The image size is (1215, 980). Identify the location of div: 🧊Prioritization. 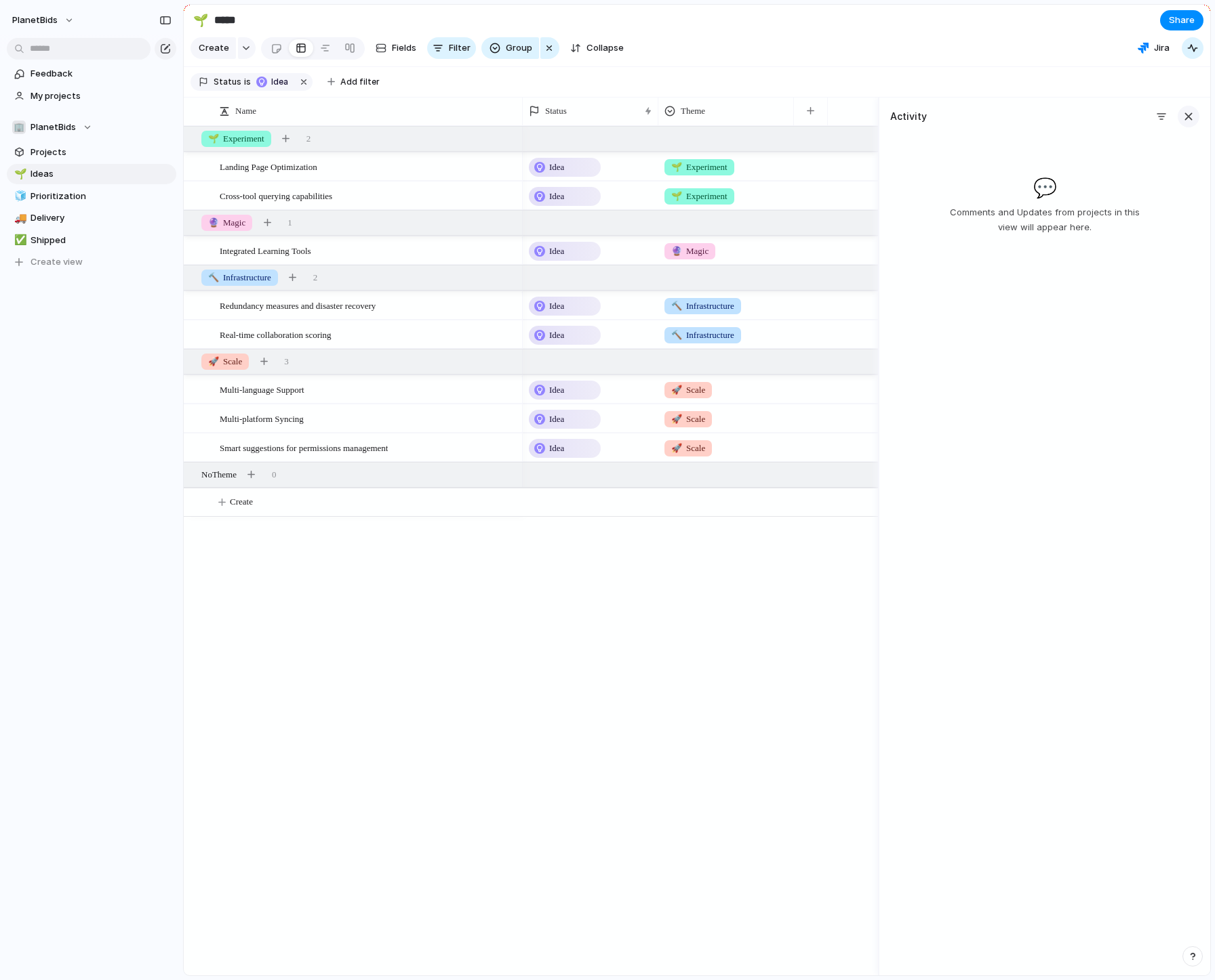
(91, 197).